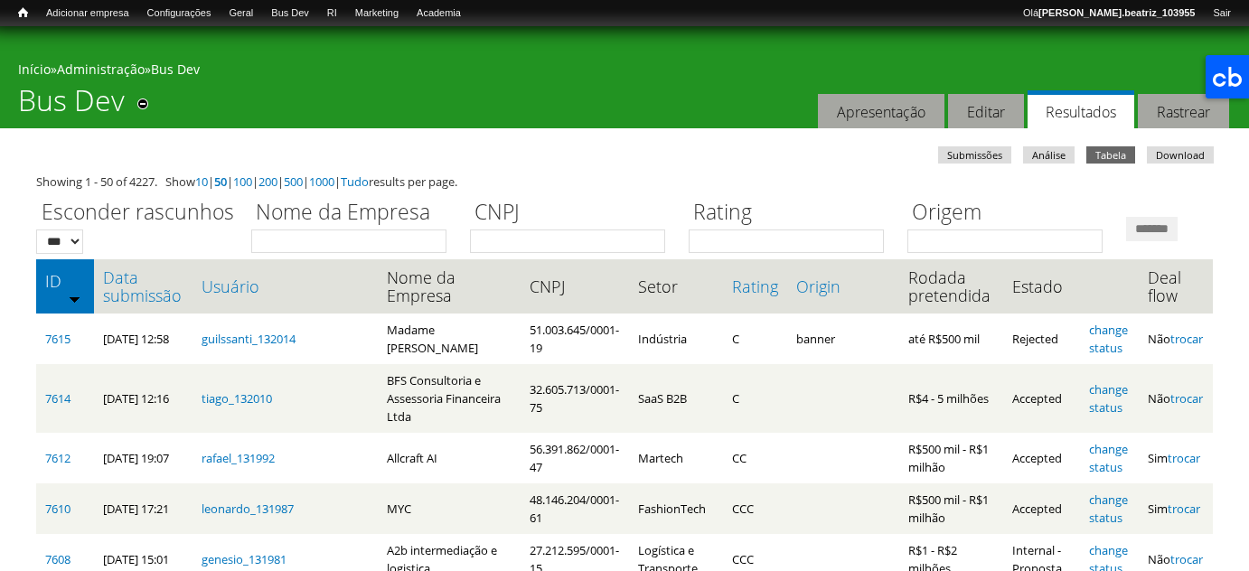 This screenshot has width=1249, height=571. What do you see at coordinates (143, 287) in the screenshot?
I see `a: Data submissão` at bounding box center [143, 287].